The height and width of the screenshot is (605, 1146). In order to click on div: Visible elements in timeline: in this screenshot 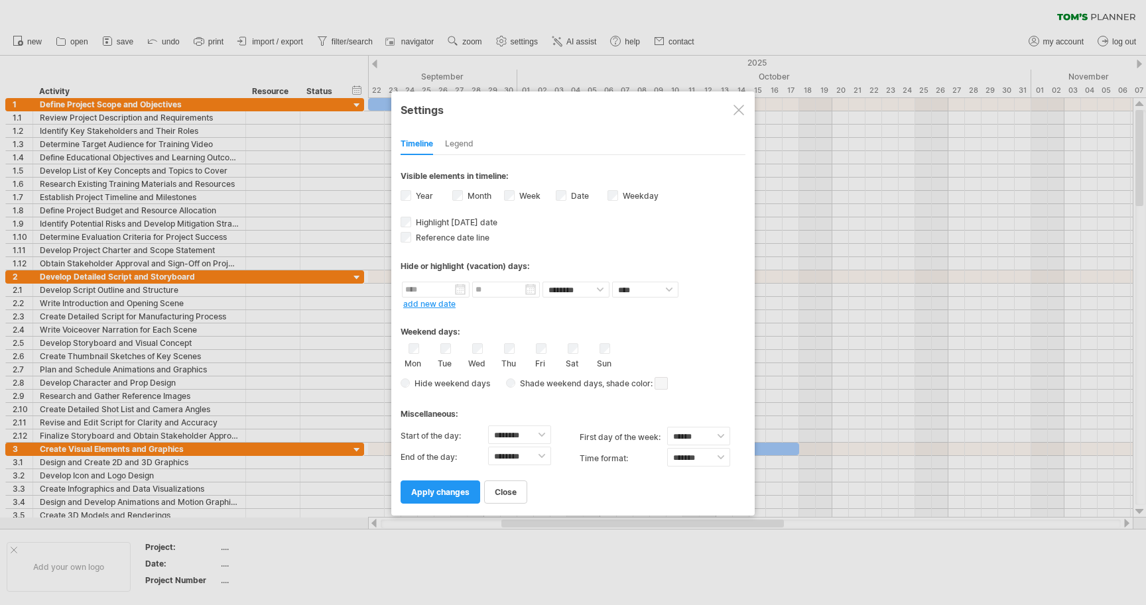, I will do `click(573, 178)`.